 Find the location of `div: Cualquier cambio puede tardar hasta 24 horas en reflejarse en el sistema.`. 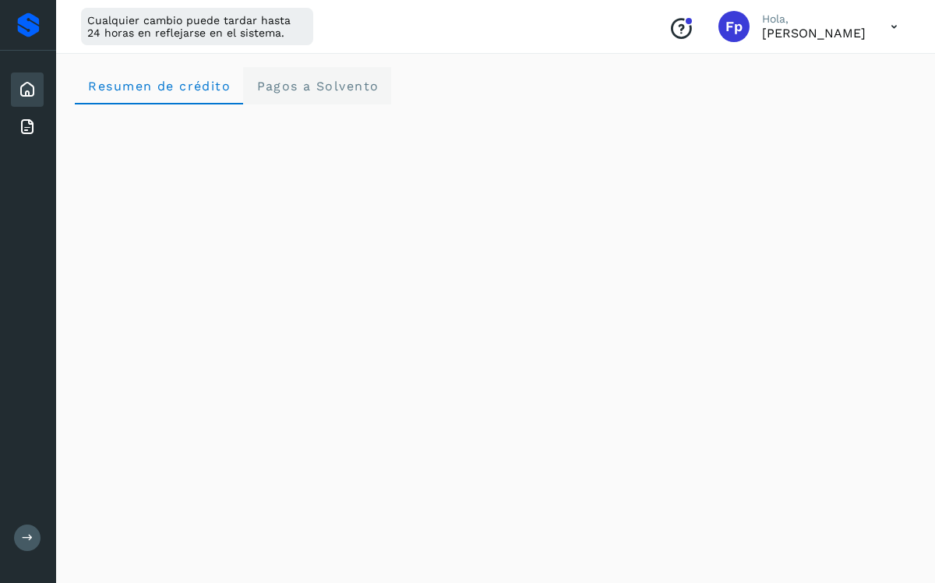

div: Cualquier cambio puede tardar hasta 24 horas en reflejarse en el sistema. is located at coordinates (197, 27).